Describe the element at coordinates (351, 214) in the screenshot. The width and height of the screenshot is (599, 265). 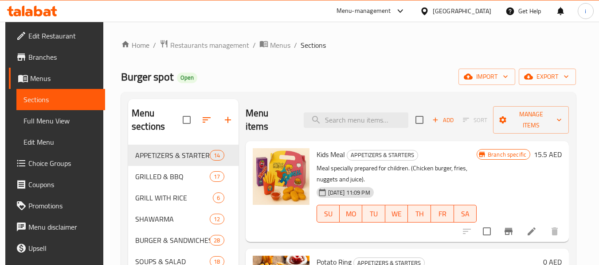
I see `span: MO` at that location.